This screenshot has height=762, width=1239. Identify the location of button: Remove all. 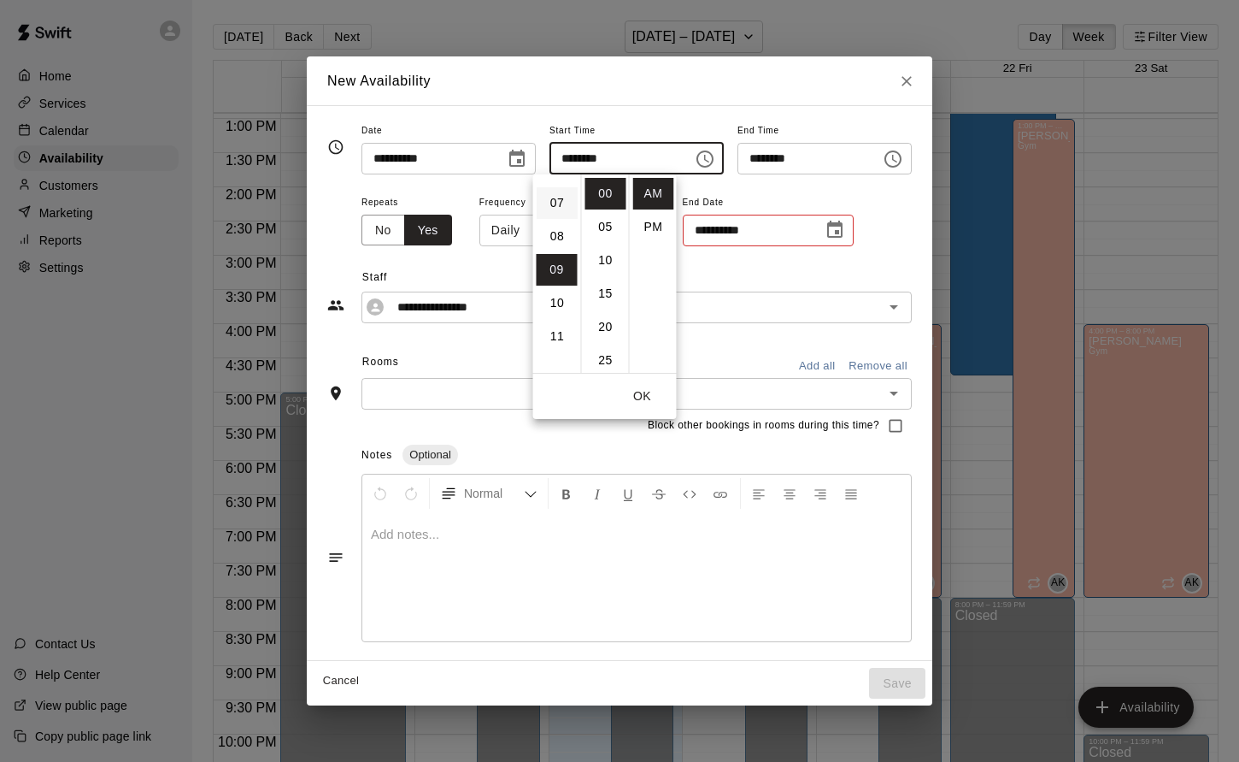
(878, 366).